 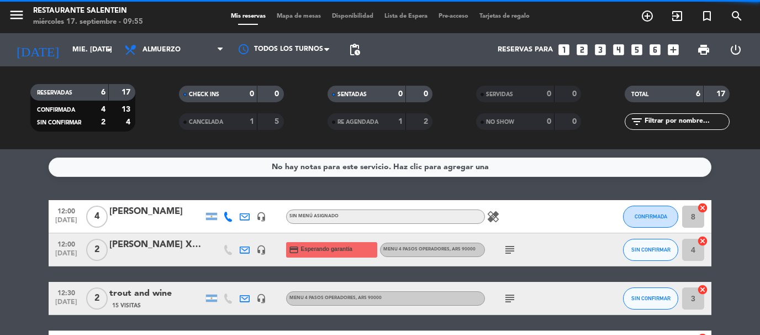 What do you see at coordinates (637, 50) in the screenshot?
I see `i: looks_5` at bounding box center [637, 50].